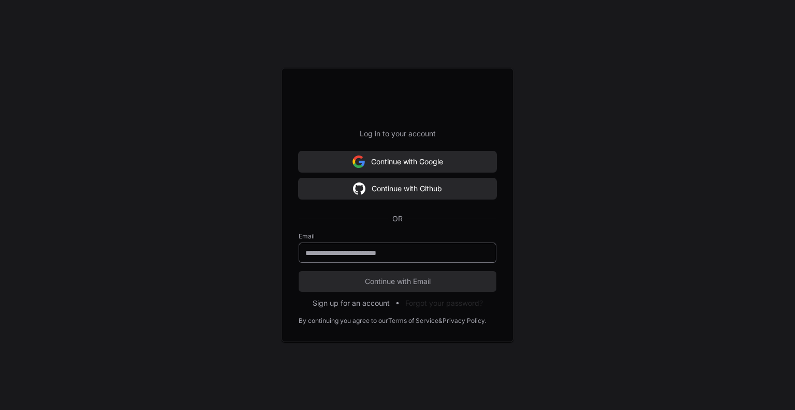  Describe the element at coordinates (444, 303) in the screenshot. I see `button: Forgot your password?` at that location.